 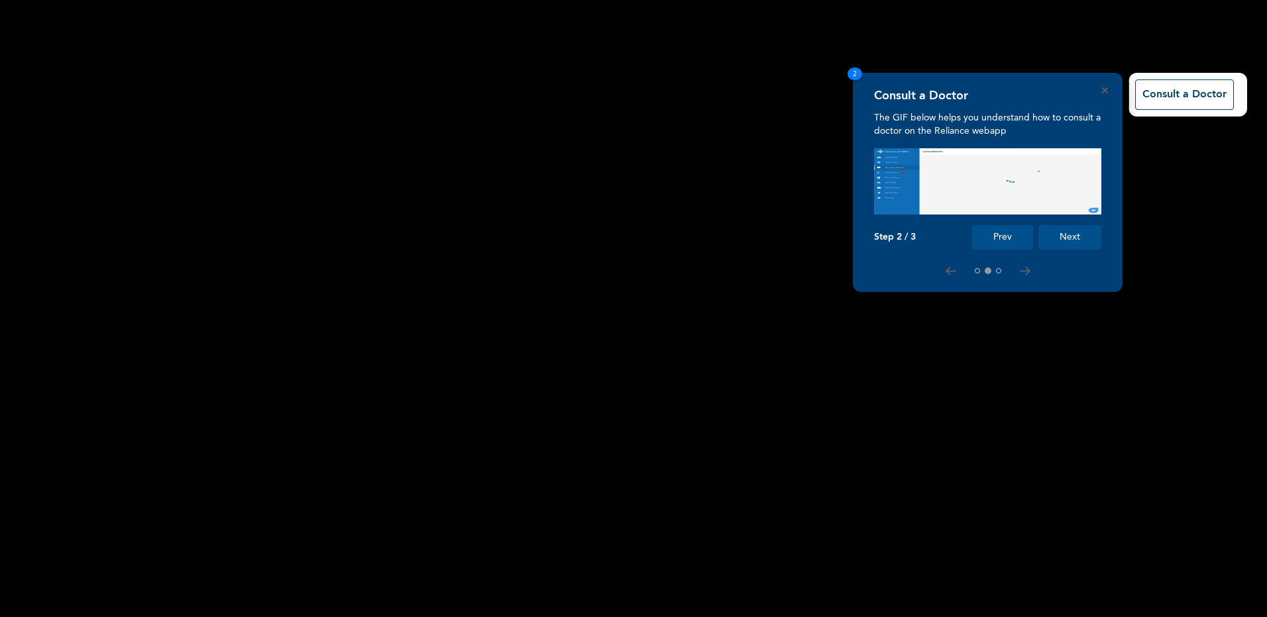 What do you see at coordinates (987, 125) in the screenshot?
I see `p: The GIF below helps you understand how to consult a doctor on the Reliance webapp` at bounding box center [987, 125].